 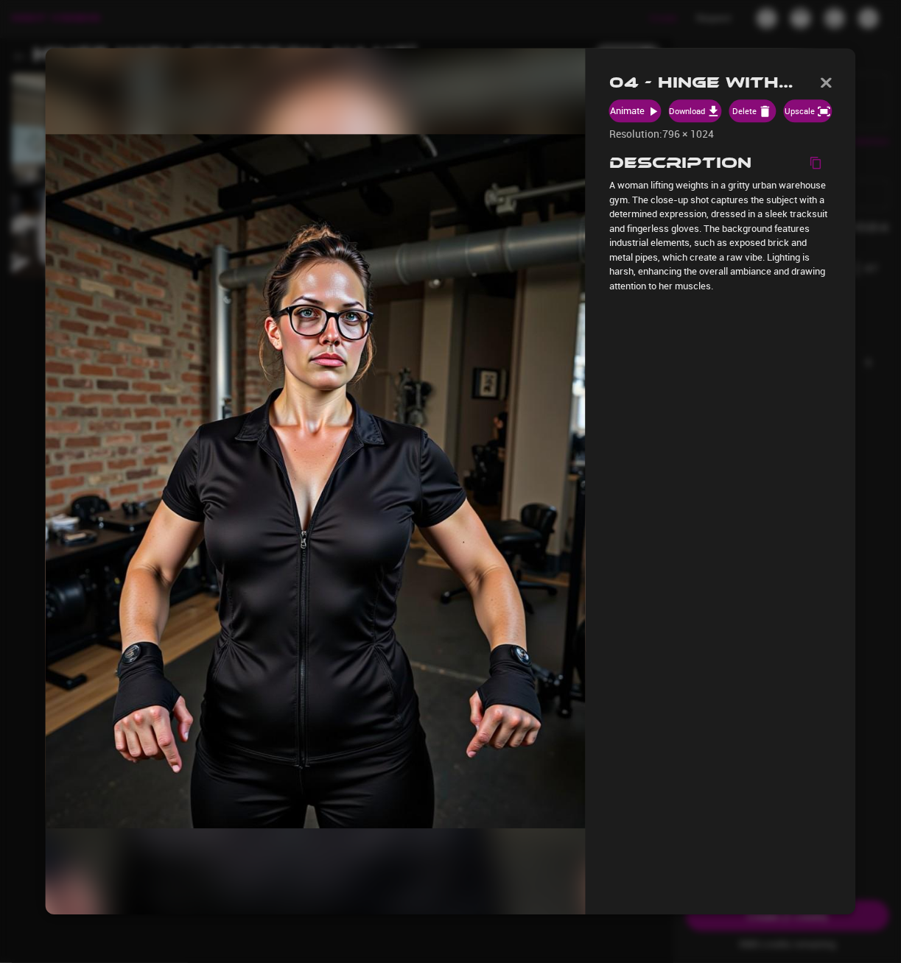 What do you see at coordinates (635, 111) in the screenshot?
I see `button: Animate` at bounding box center [635, 111].